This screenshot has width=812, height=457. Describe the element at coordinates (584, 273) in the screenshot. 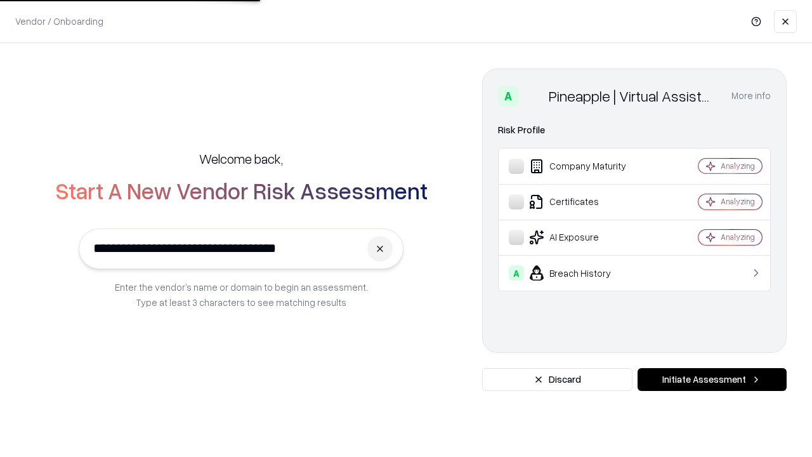

I see `div: Breach History` at that location.